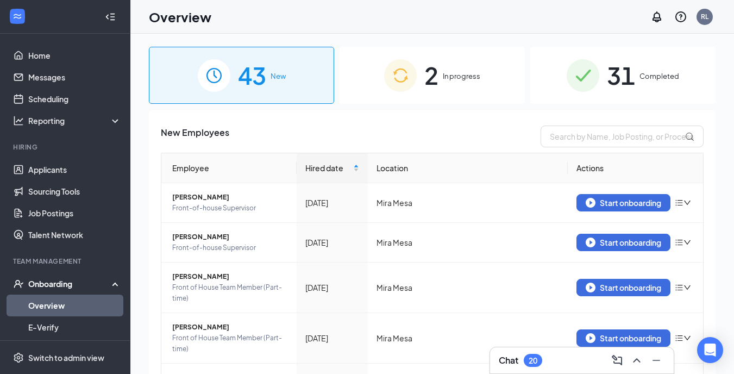 The width and height of the screenshot is (734, 374). Describe the element at coordinates (278, 76) in the screenshot. I see `span: New` at that location.